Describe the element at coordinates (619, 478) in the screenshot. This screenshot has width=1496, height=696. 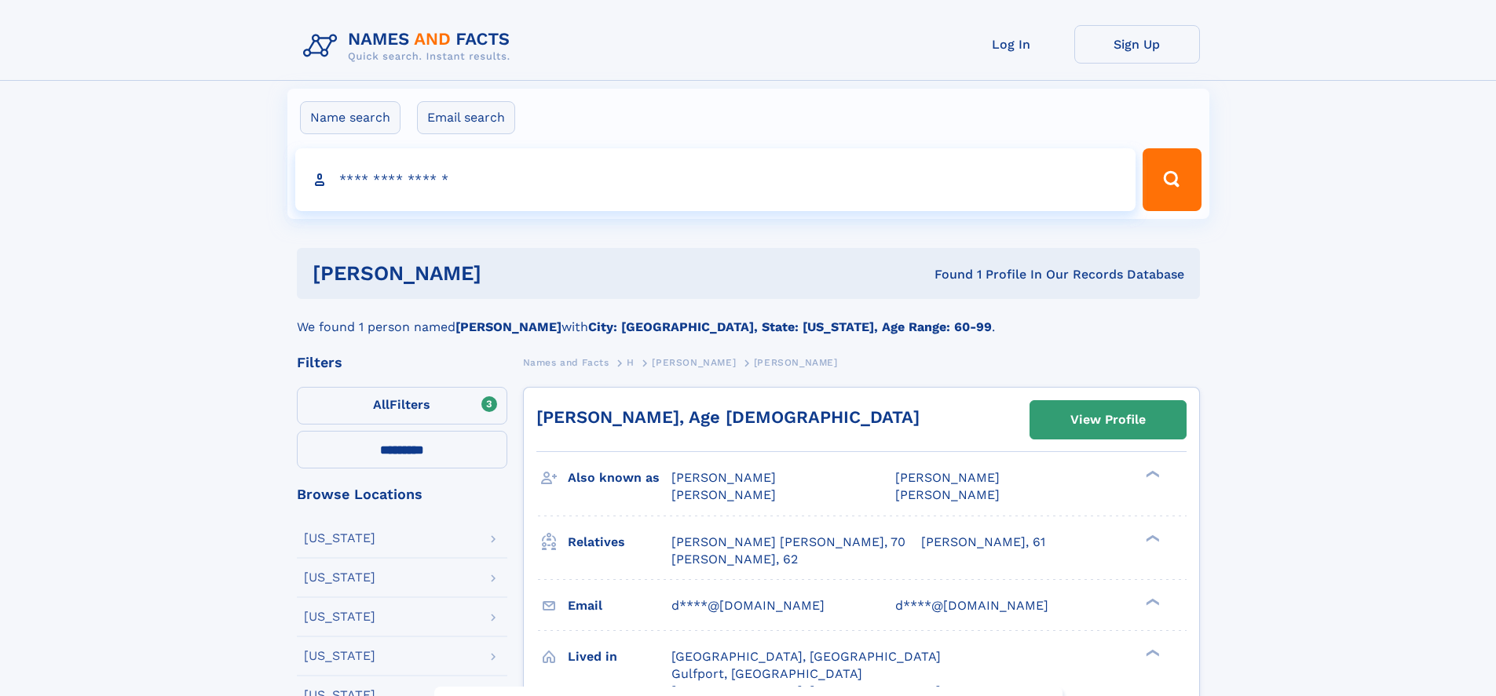
I see `h3: Also known as` at that location.